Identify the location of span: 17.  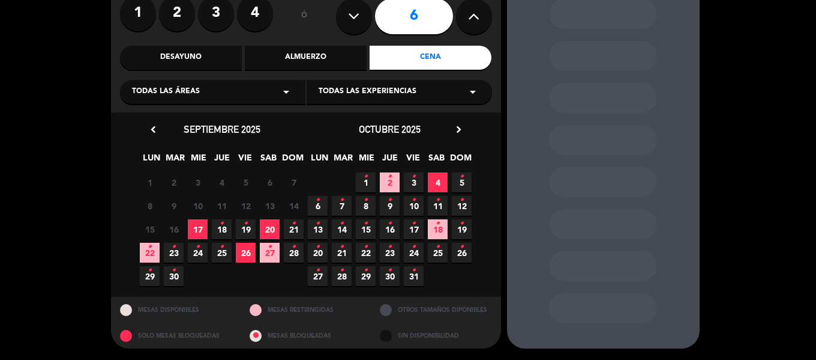
(414, 229).